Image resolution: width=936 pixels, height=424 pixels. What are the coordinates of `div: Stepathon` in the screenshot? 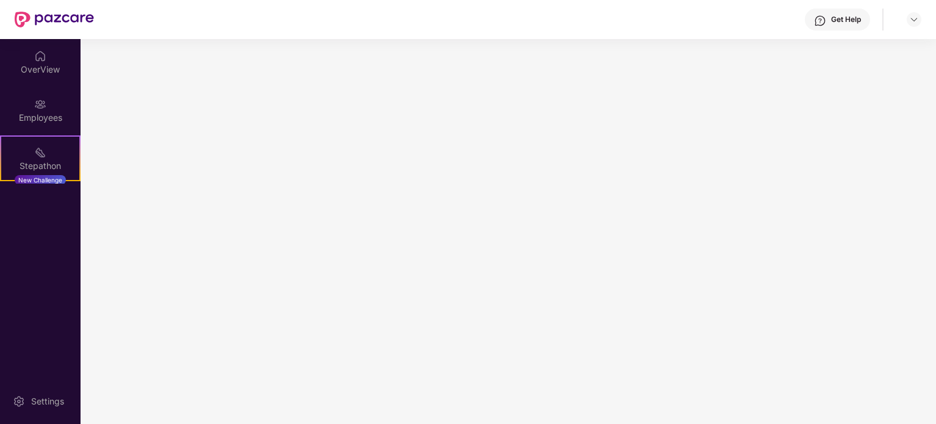 It's located at (40, 166).